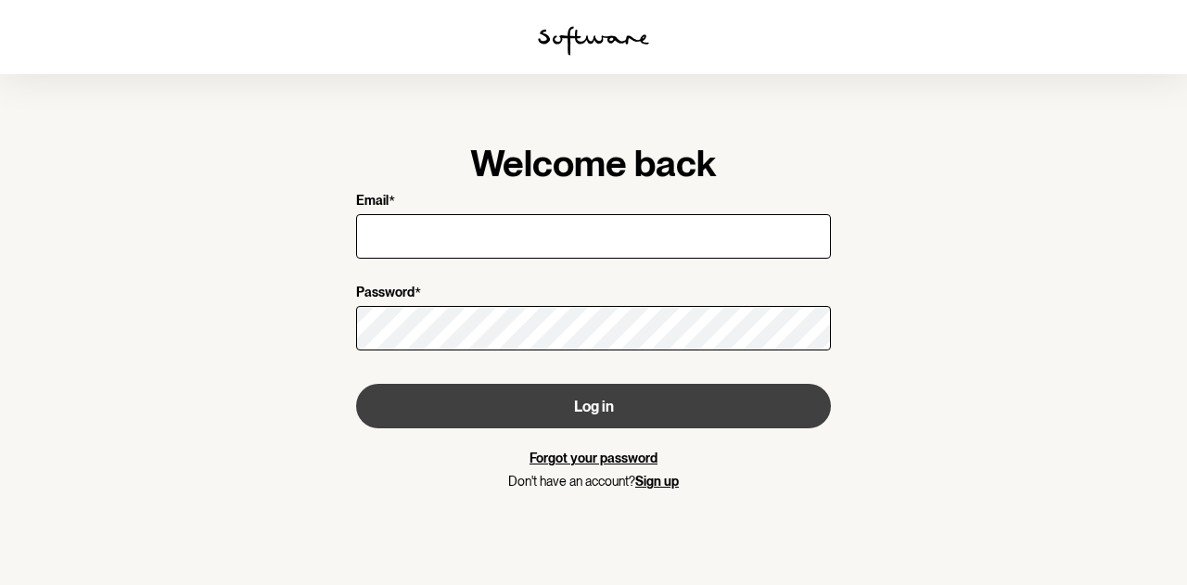  Describe the element at coordinates (657, 481) in the screenshot. I see `a: Sign up` at that location.